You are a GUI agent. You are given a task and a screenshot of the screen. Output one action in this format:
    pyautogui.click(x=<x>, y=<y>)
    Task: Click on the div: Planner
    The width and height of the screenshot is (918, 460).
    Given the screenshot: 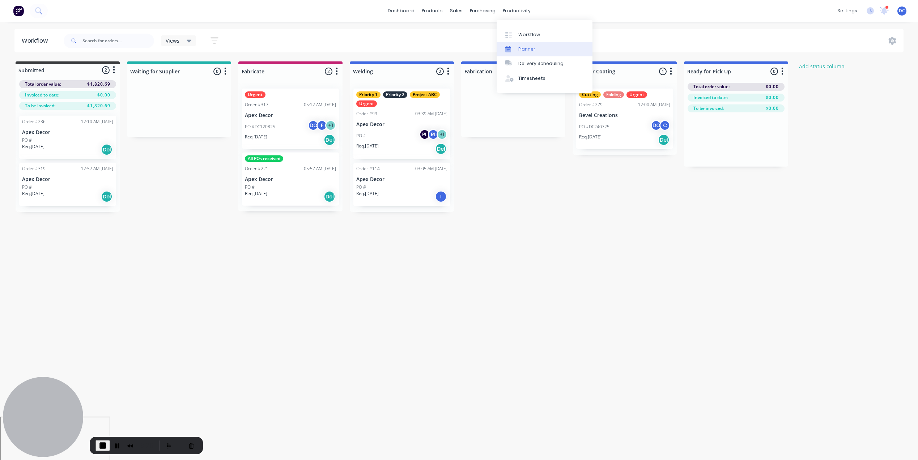 What is the action you would take?
    pyautogui.click(x=526, y=49)
    